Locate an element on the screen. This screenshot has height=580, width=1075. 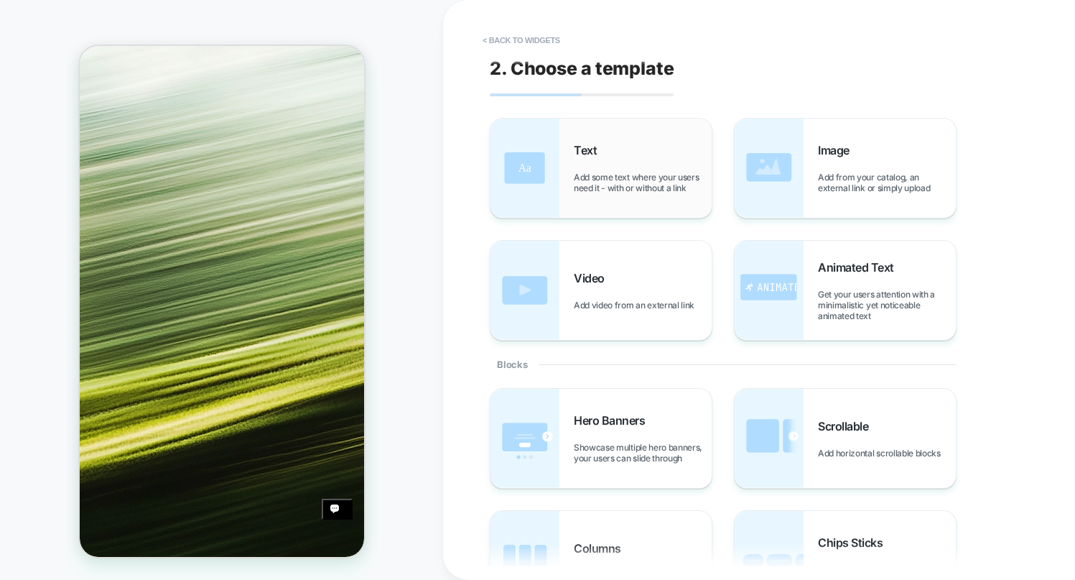
span: Image is located at coordinates (838, 150).